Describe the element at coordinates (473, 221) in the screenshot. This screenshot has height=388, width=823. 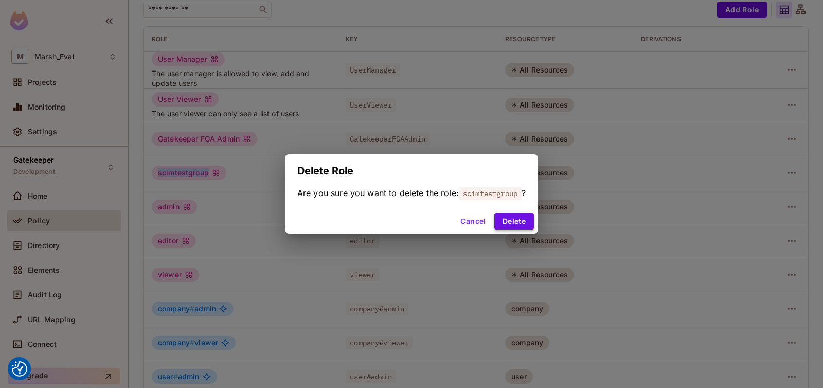
I see `button: Cancel` at that location.